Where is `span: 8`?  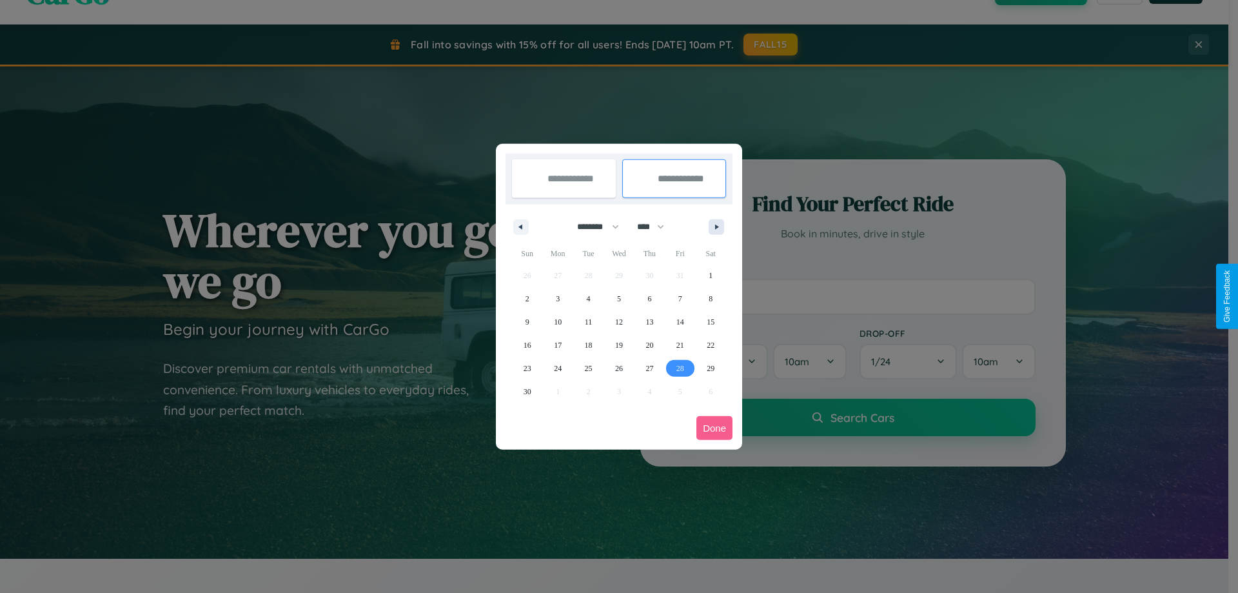
span: 8 is located at coordinates (711, 299).